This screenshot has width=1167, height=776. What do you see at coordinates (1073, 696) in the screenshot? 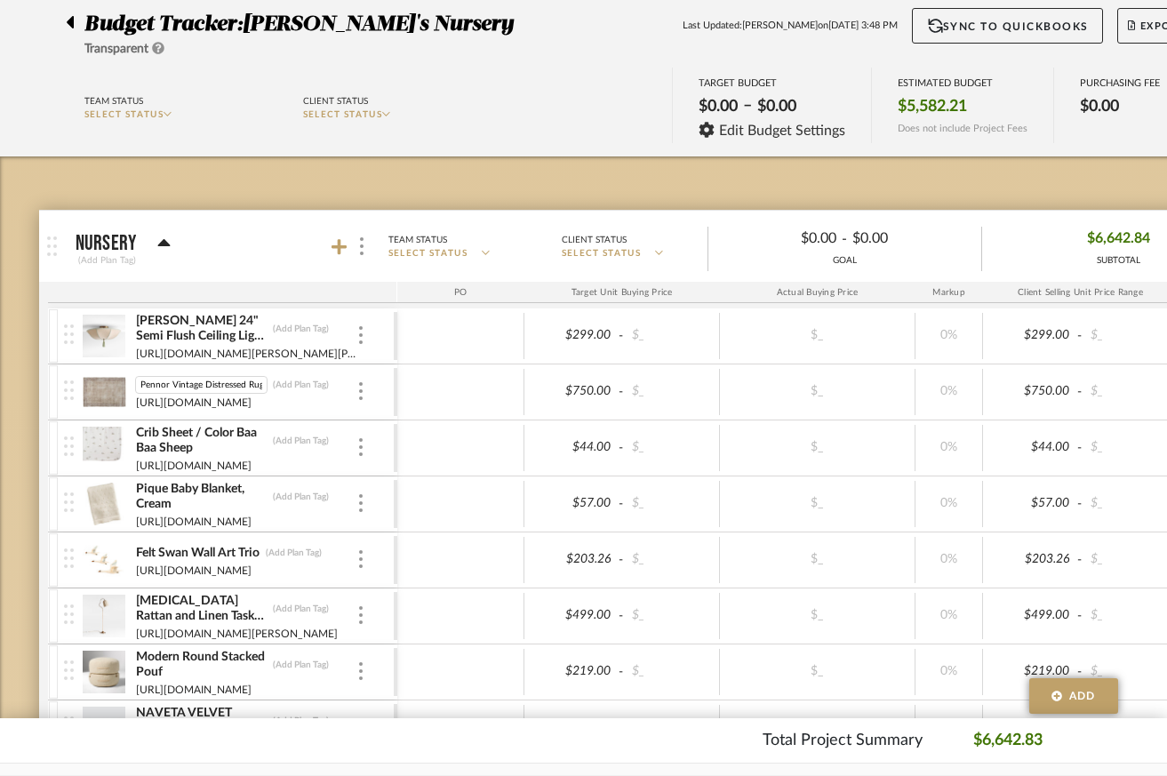
I see `button: Add` at bounding box center [1073, 696].